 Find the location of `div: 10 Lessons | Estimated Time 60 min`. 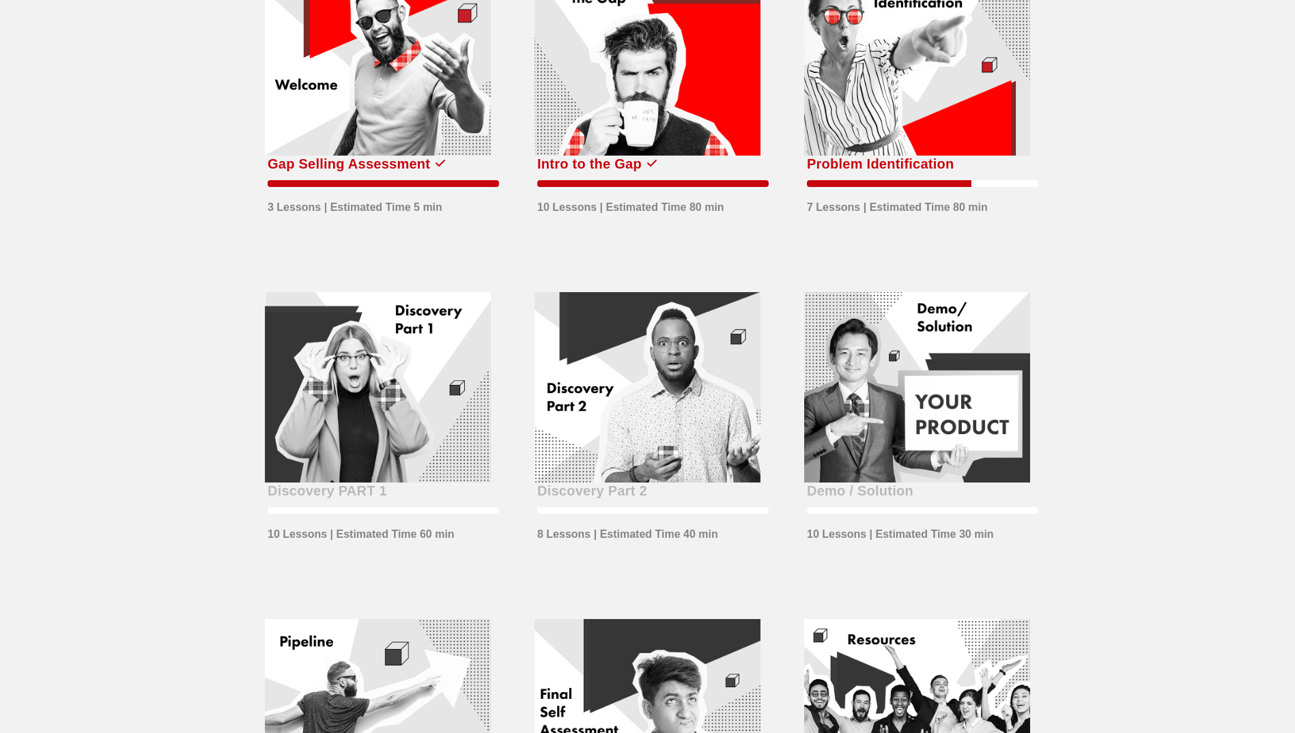

div: 10 Lessons | Estimated Time 60 min is located at coordinates (361, 531).